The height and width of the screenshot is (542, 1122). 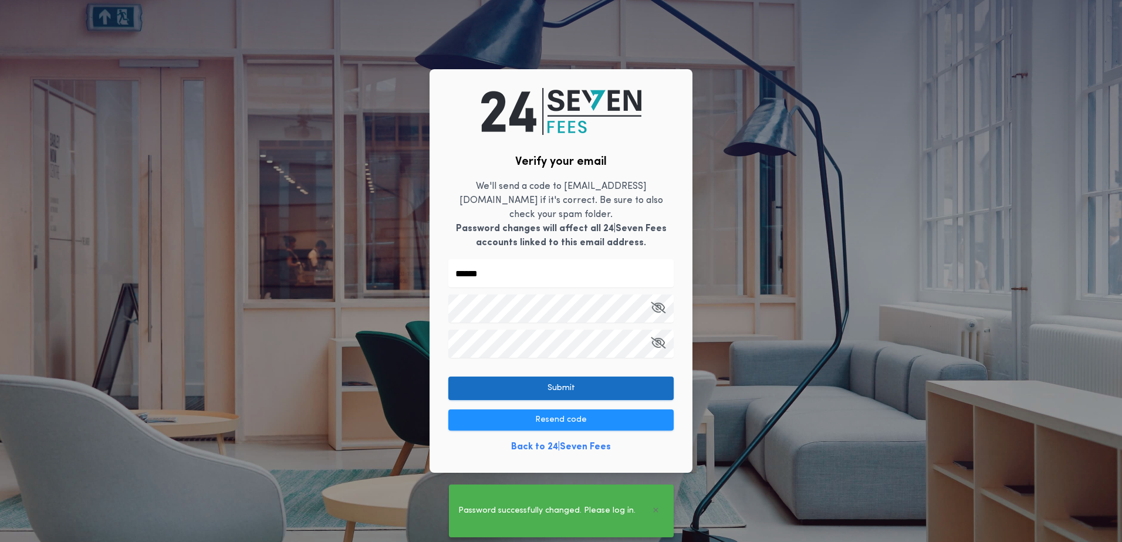 What do you see at coordinates (561, 236) in the screenshot?
I see `b: Password changes will affect all 24|Seven Fees accounts linked to this email address.` at bounding box center [561, 236].